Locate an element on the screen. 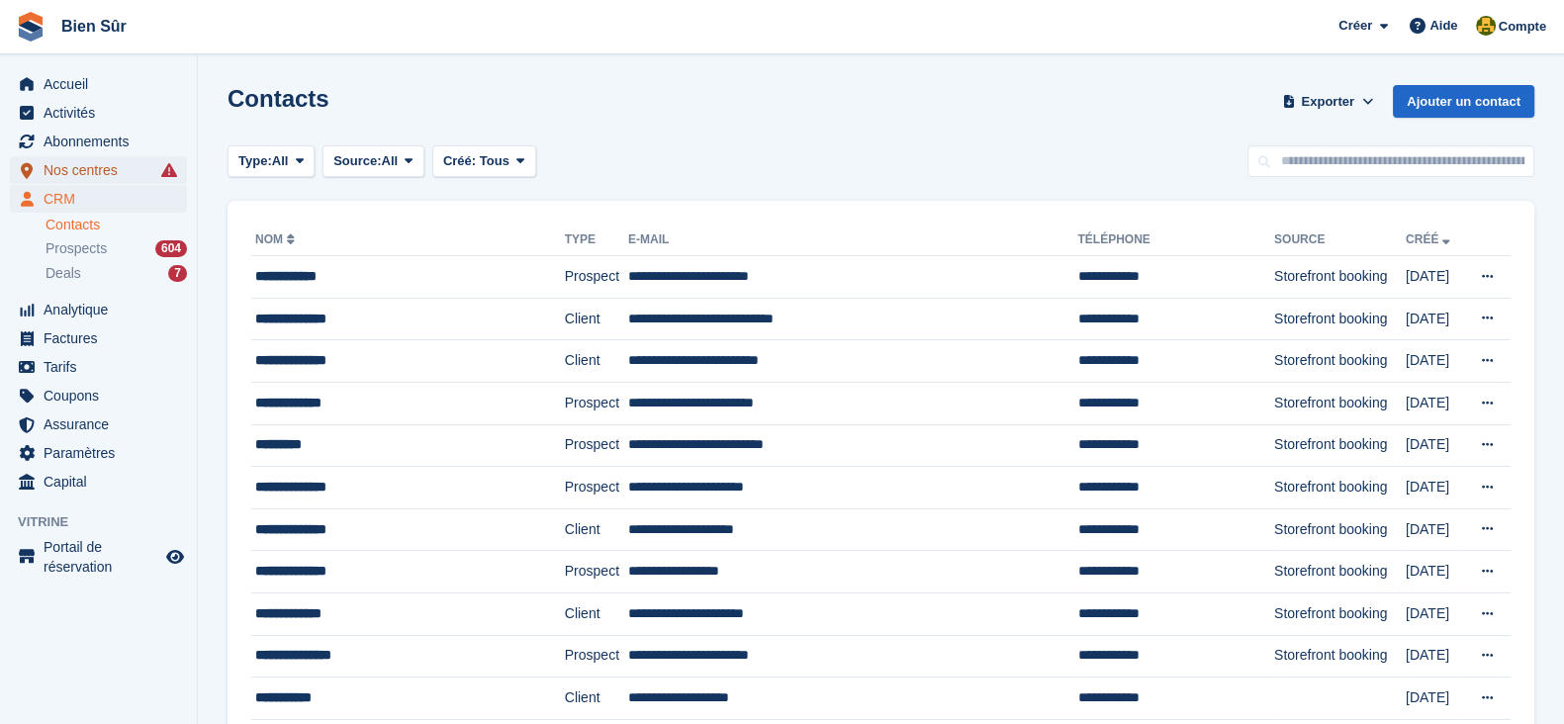 This screenshot has height=724, width=1564. button: Créé: Tous is located at coordinates (484, 161).